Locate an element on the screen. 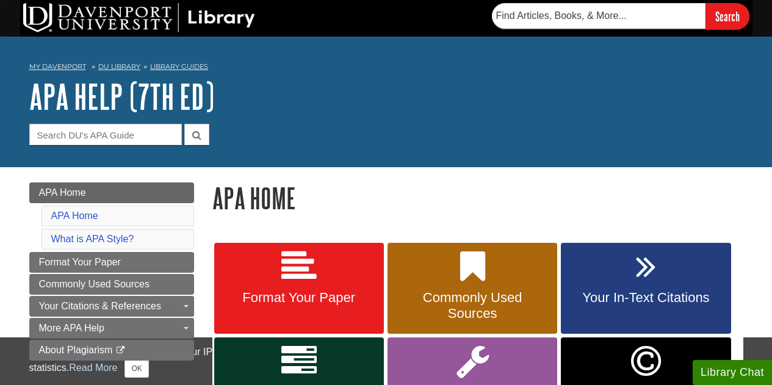  a: APA Help (7th Ed) is located at coordinates (121, 96).